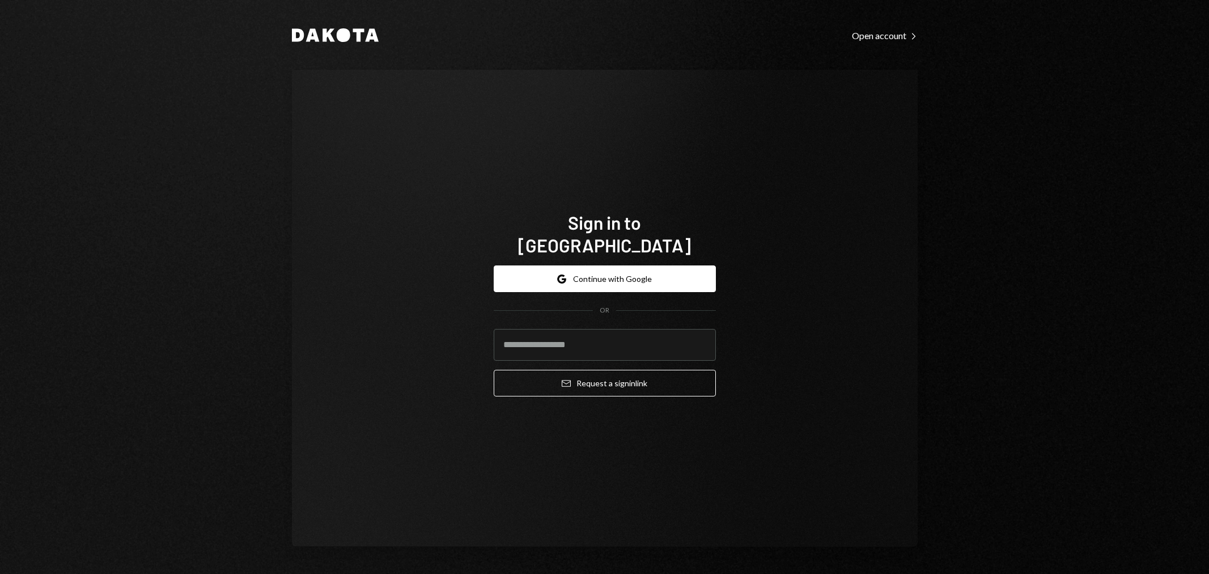 The width and height of the screenshot is (1209, 574). What do you see at coordinates (885, 36) in the screenshot?
I see `div: Open account` at bounding box center [885, 36].